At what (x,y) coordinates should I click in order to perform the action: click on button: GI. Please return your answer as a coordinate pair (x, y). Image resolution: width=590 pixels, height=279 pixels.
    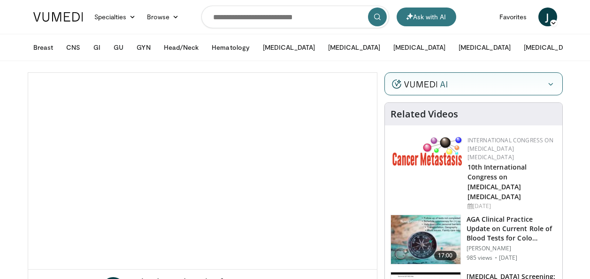
    Looking at the image, I should click on (97, 47).